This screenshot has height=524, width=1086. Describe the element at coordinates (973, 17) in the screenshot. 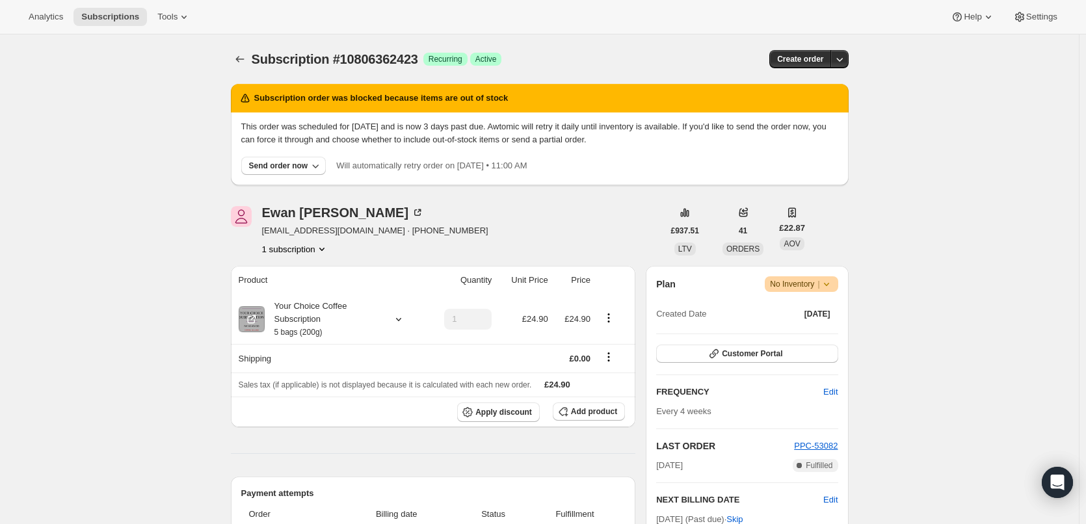

I see `span: Help` at that location.